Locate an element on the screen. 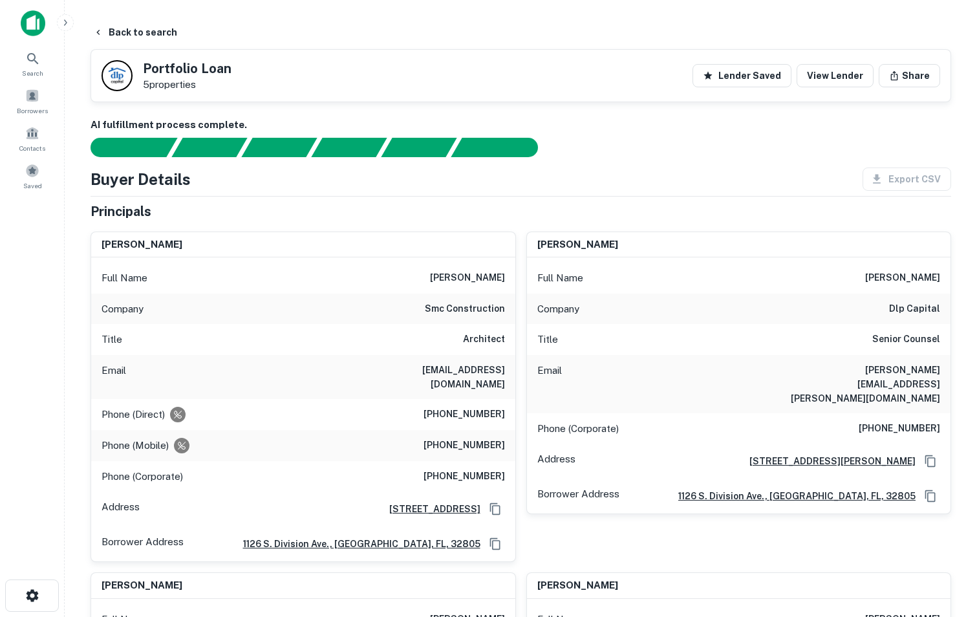 This screenshot has width=977, height=617. h4: Buyer Details is located at coordinates (140, 179).